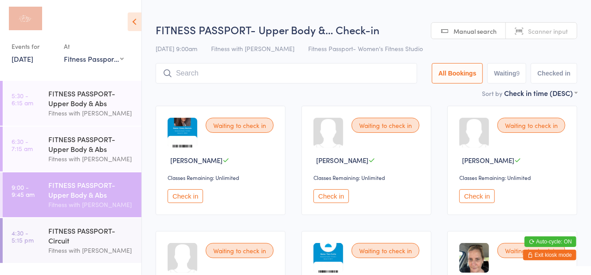  What do you see at coordinates (493, 93) in the screenshot?
I see `label: Sort by` at bounding box center [493, 93].